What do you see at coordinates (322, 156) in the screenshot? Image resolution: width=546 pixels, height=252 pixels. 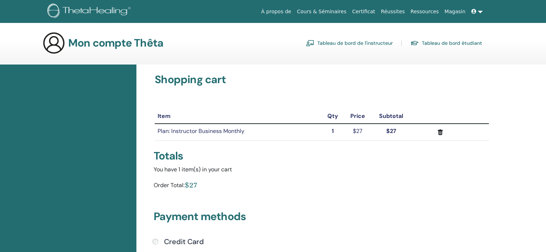 I see `div: Totals` at bounding box center [322, 156].